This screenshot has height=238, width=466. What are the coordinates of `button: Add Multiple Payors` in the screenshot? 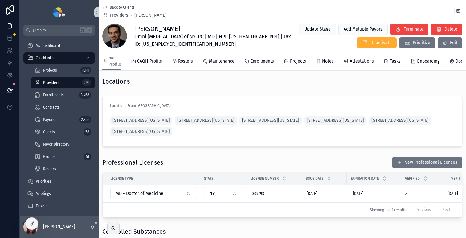 It's located at (363, 29).